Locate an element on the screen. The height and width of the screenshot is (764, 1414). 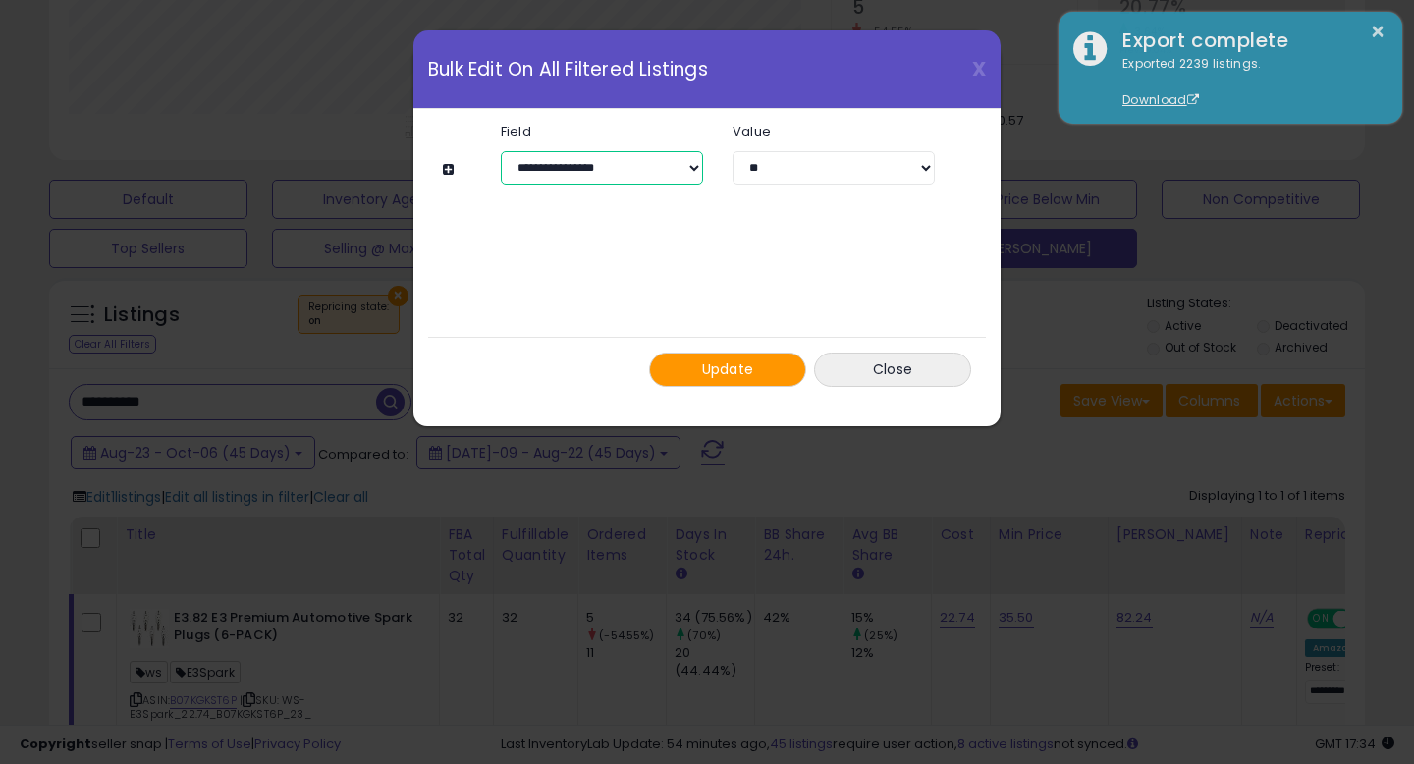
span: Update is located at coordinates (727, 369).